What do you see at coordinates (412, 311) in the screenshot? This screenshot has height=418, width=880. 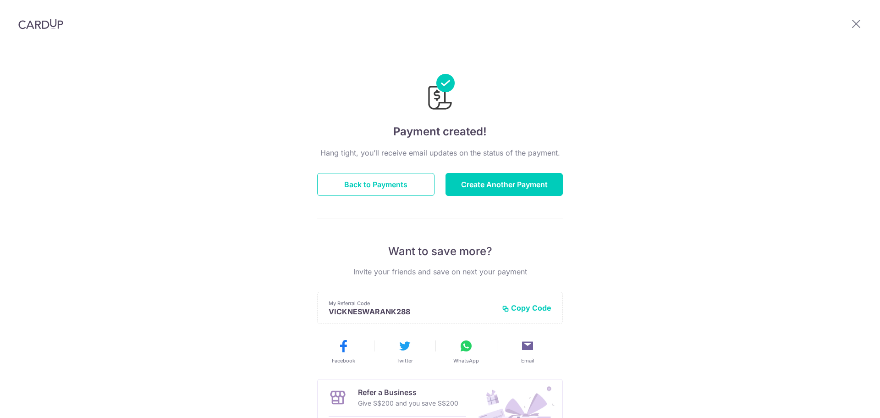 I see `p: VICKNESWARANK288` at bounding box center [412, 311].